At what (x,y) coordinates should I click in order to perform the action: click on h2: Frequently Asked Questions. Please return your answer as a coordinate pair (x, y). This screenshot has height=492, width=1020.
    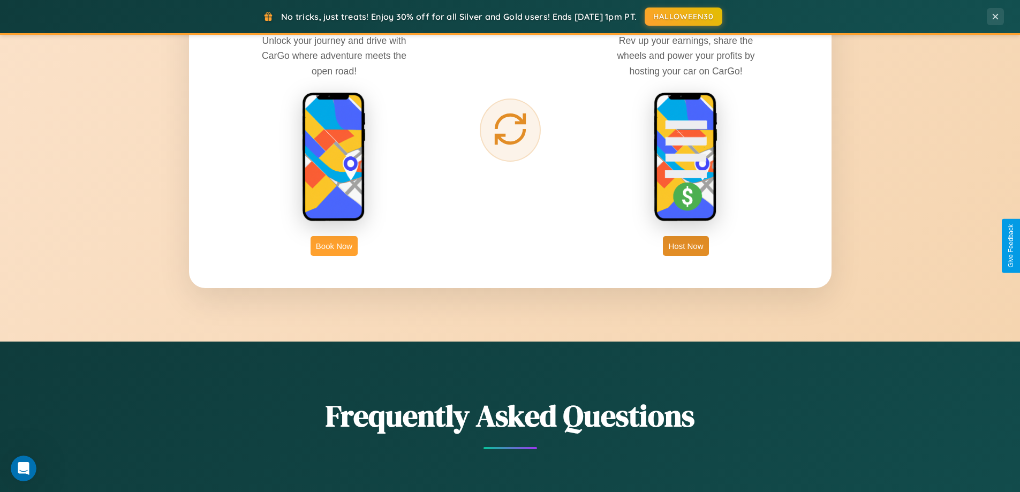
    Looking at the image, I should click on (510, 415).